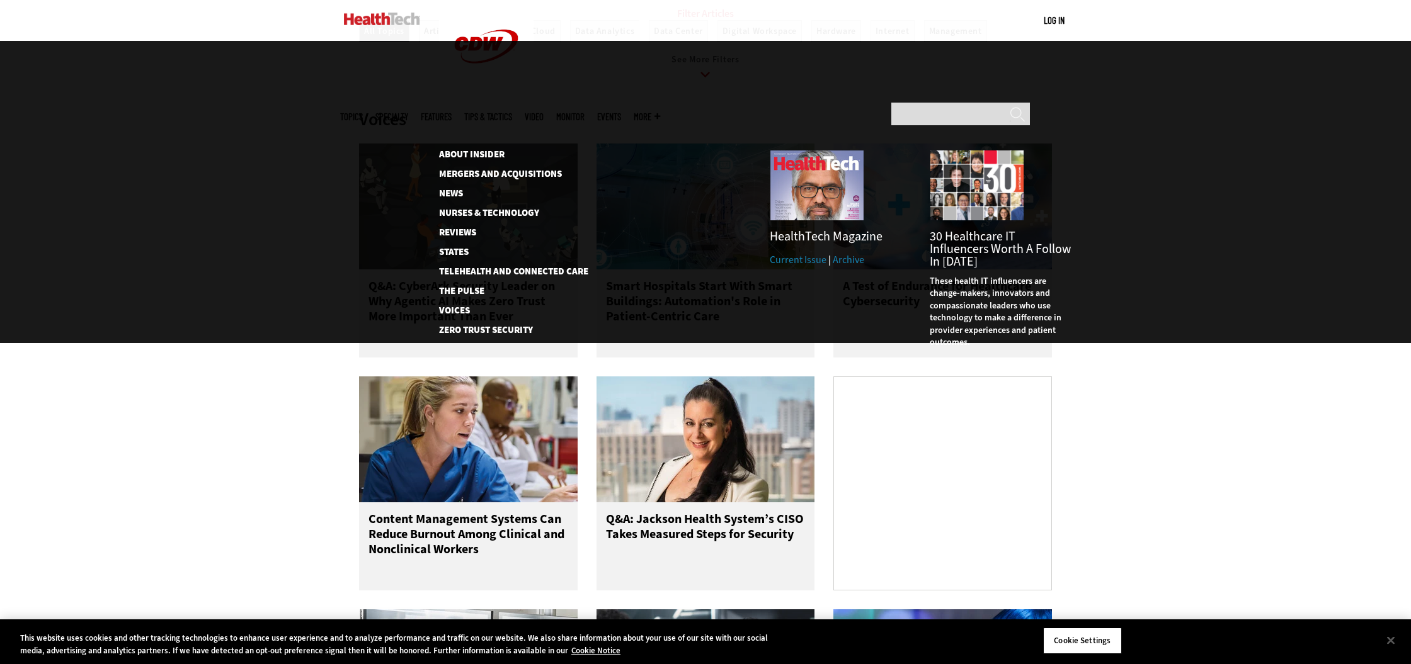  What do you see at coordinates (596, 650) in the screenshot?
I see `a: More information about your privacy` at bounding box center [596, 650].